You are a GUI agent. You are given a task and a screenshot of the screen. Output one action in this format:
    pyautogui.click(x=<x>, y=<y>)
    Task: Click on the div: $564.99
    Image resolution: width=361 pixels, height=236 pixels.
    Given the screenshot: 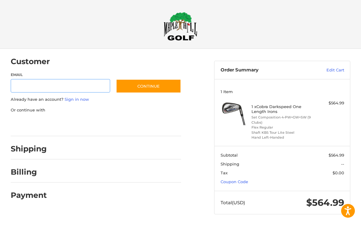 What is the action you would take?
    pyautogui.click(x=328, y=103)
    